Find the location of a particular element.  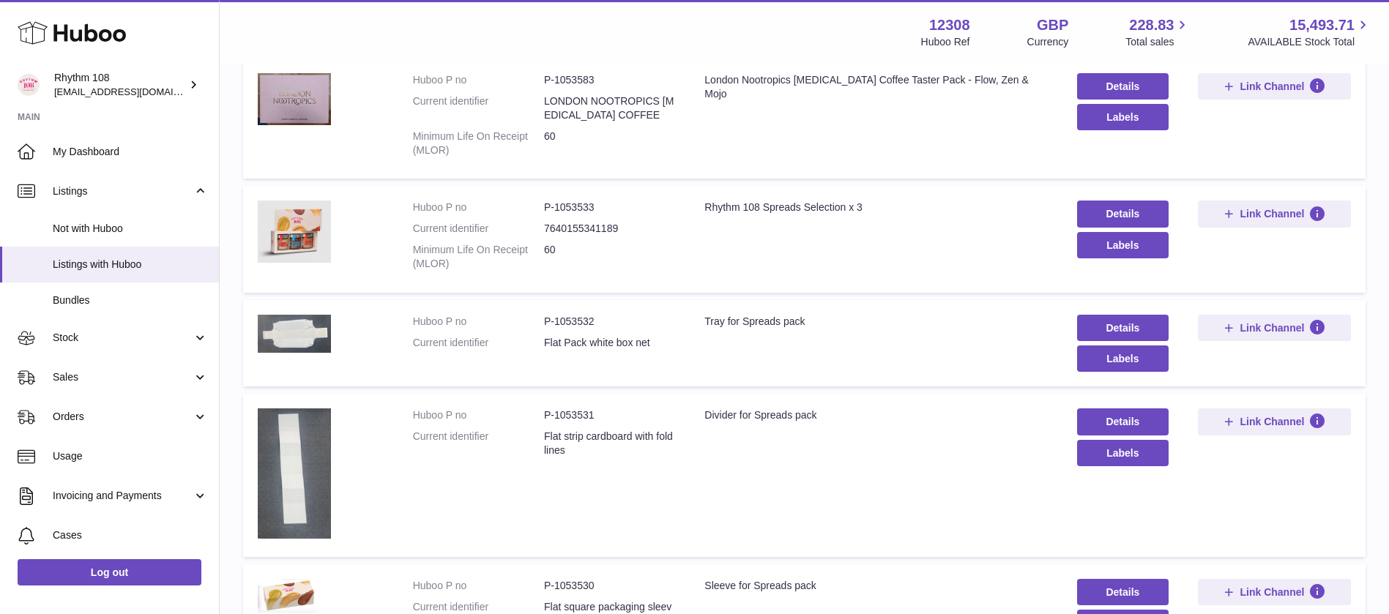

a: Log out is located at coordinates (109, 572).